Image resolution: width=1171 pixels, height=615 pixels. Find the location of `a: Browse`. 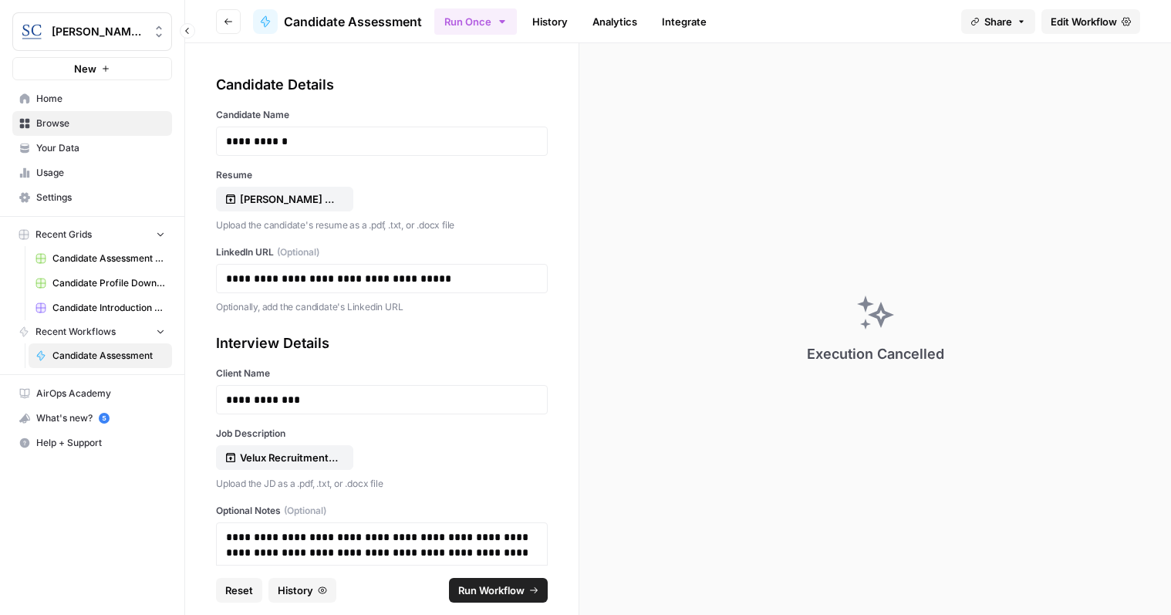

a: Browse is located at coordinates (92, 123).